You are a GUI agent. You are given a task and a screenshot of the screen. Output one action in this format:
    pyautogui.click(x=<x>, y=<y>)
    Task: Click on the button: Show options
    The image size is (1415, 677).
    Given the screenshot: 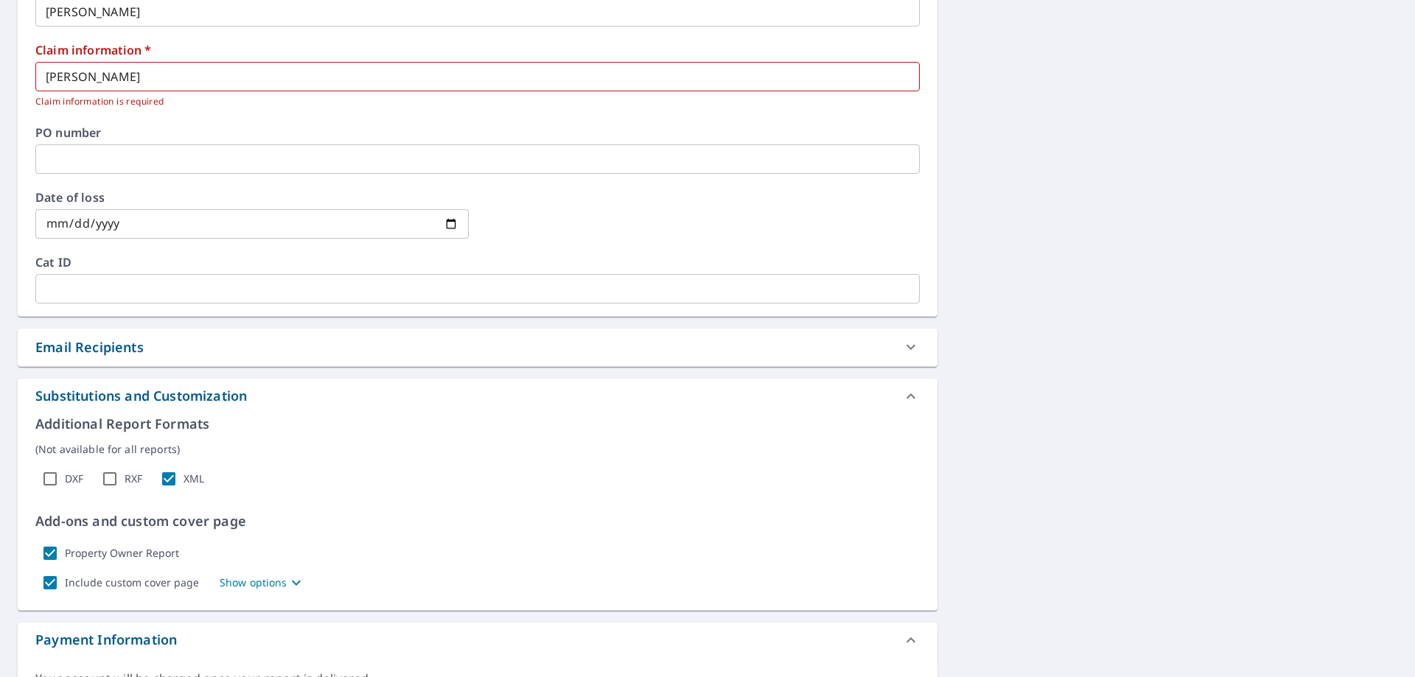 What is the action you would take?
    pyautogui.click(x=262, y=583)
    